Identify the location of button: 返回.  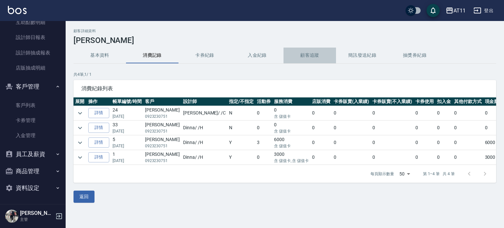
(84, 197).